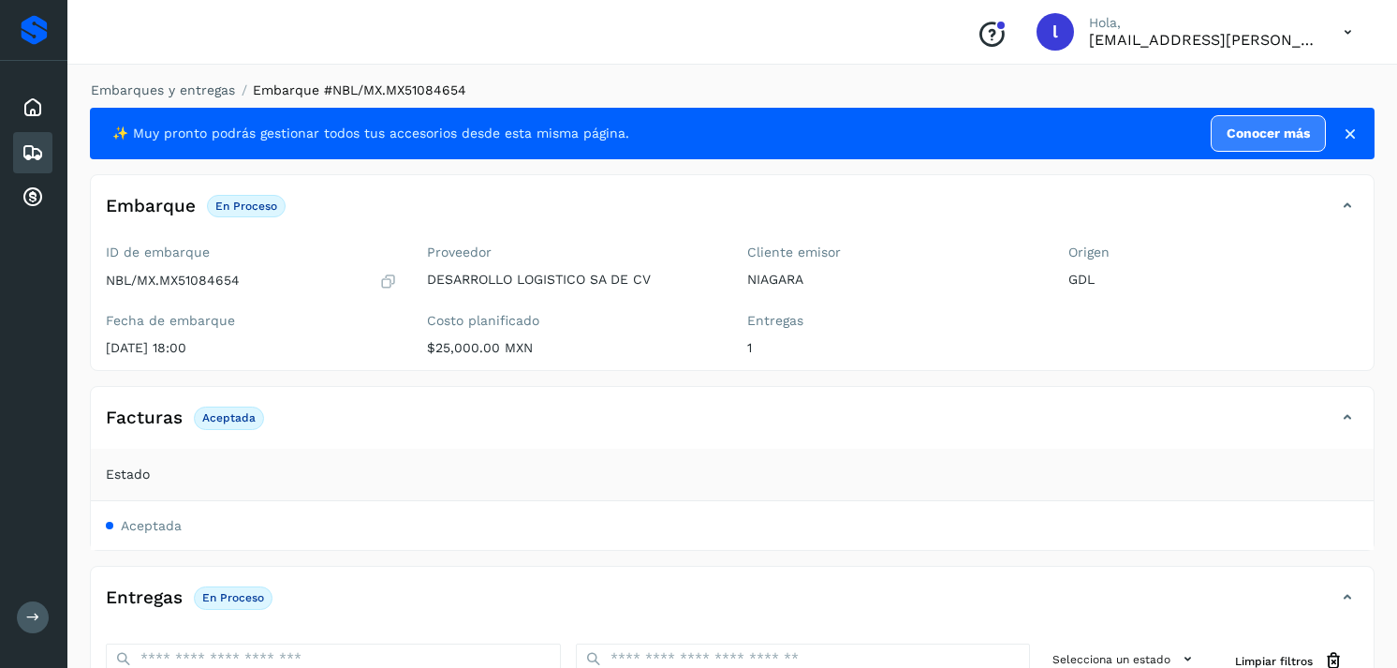 The height and width of the screenshot is (668, 1397). I want to click on p: $25,000.00 MXN, so click(572, 347).